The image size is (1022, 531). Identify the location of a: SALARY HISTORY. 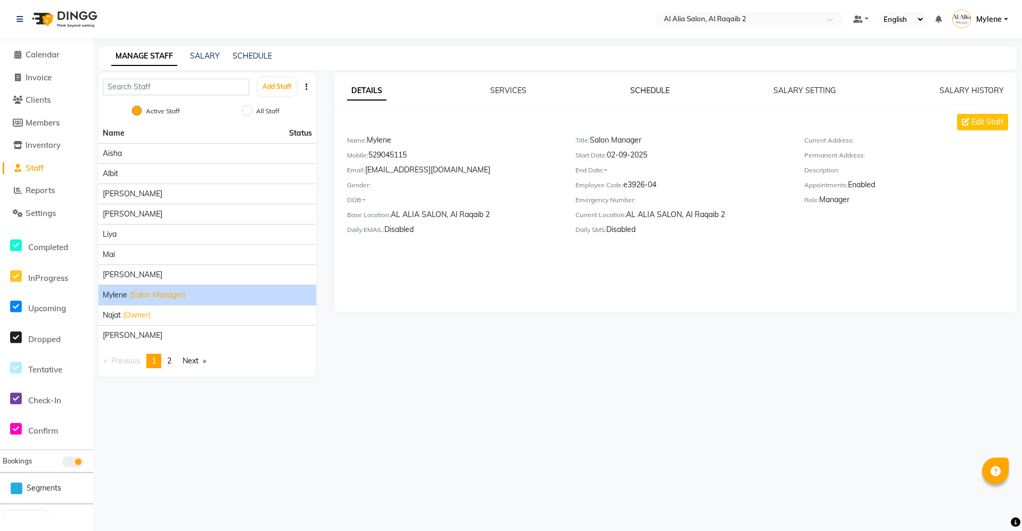
(972, 91).